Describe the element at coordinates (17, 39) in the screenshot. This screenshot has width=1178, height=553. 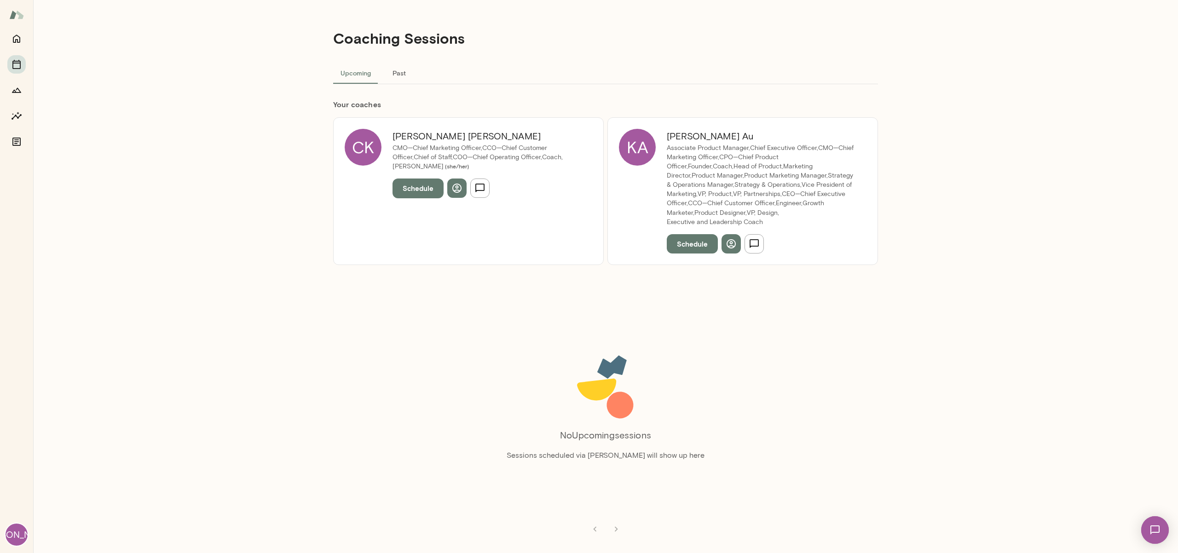
I see `button: Home` at that location.